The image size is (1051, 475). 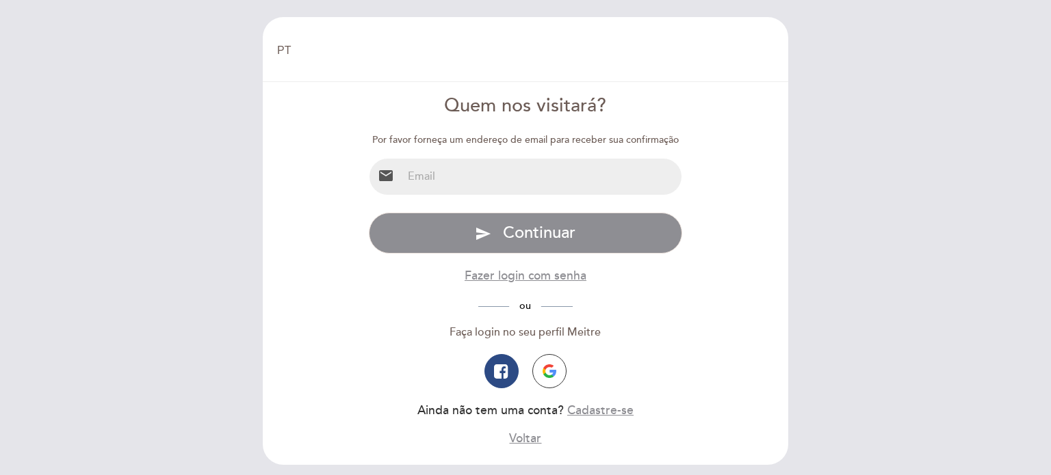 I want to click on button: Voltar, so click(x=525, y=439).